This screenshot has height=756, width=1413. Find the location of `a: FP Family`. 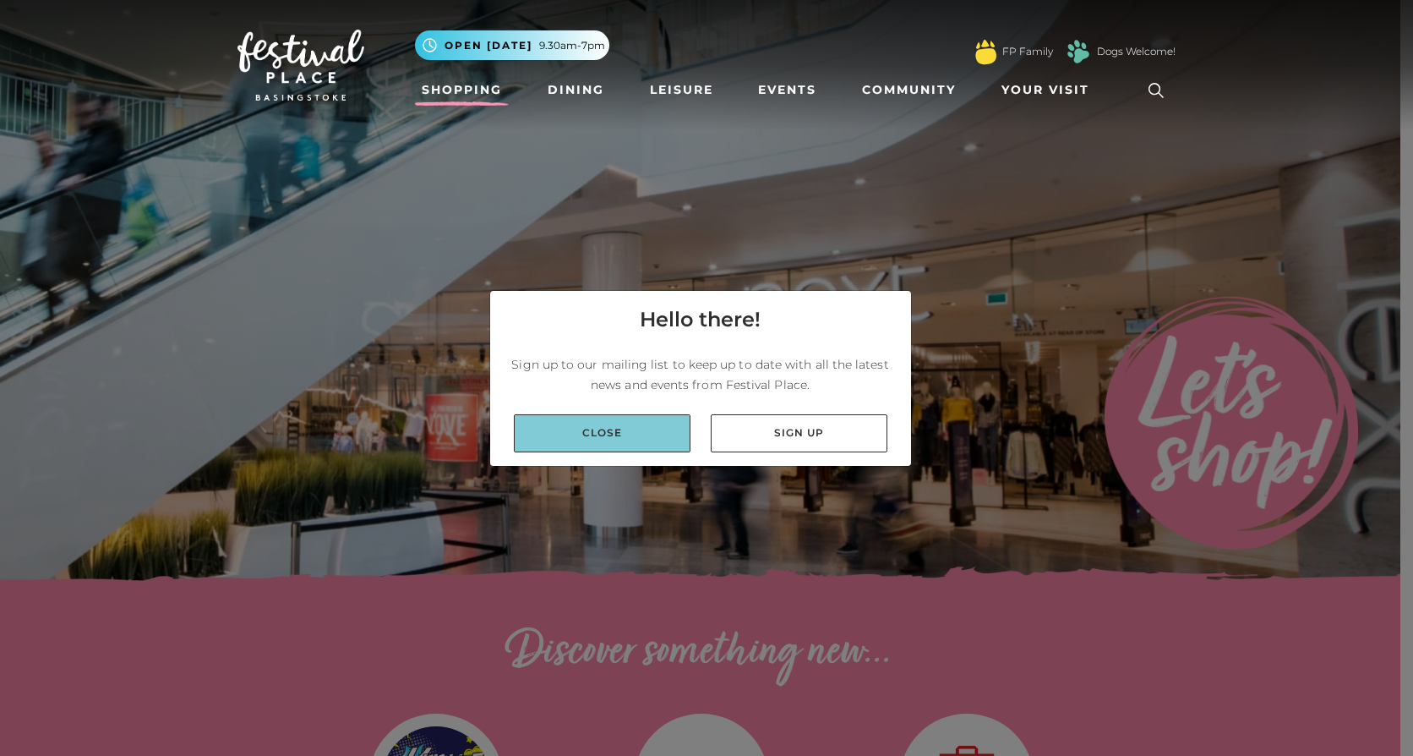

a: FP Family is located at coordinates (1028, 52).